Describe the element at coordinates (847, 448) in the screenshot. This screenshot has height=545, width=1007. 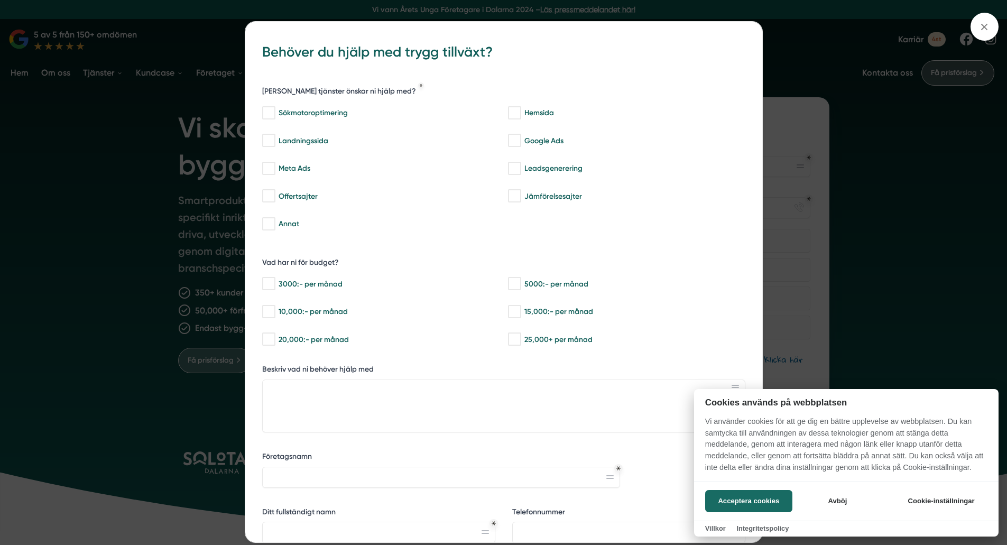
I see `p: Vi använder cookies för att ge dig en bättre upplevelse av webbplatsen. Du kan samtycka till anvä...` at that location.